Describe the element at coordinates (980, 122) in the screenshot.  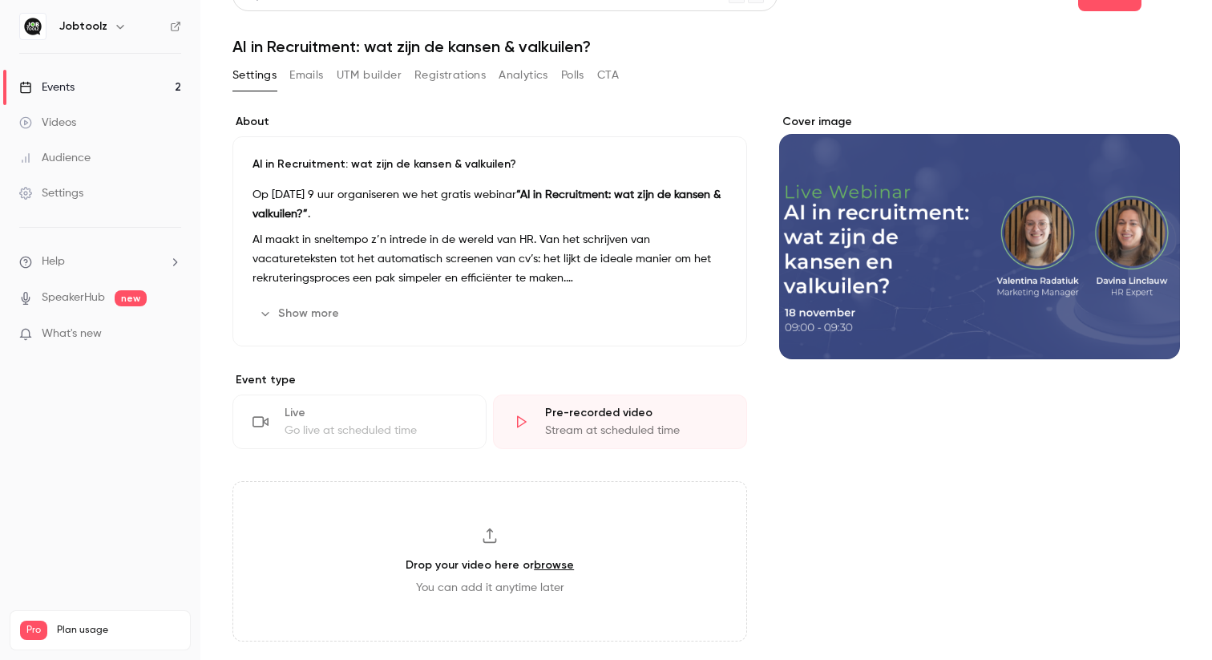
I see `label: Cover image` at that location.